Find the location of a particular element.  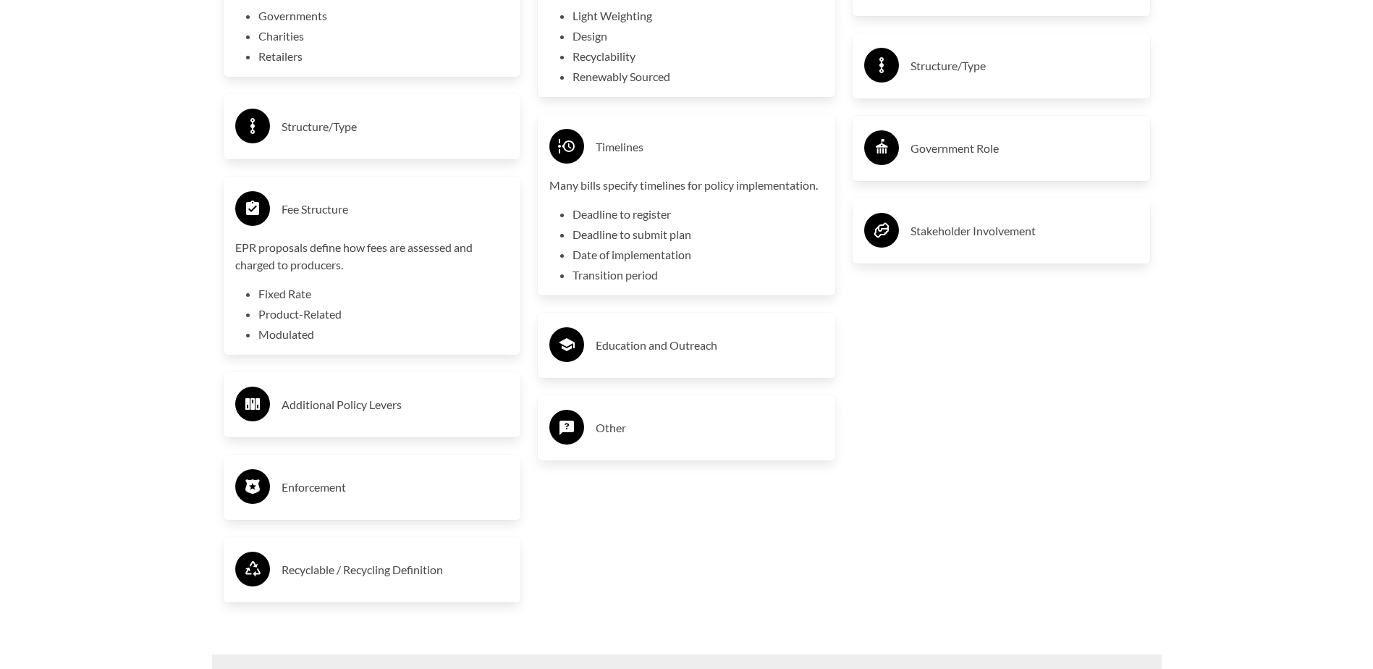

h3: Stakeholder Involvement is located at coordinates (1024, 231).